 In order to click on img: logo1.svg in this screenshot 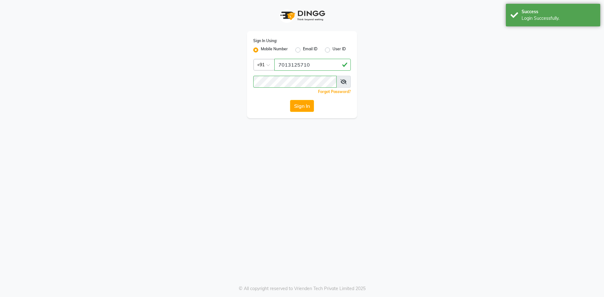, I will do `click(302, 15)`.